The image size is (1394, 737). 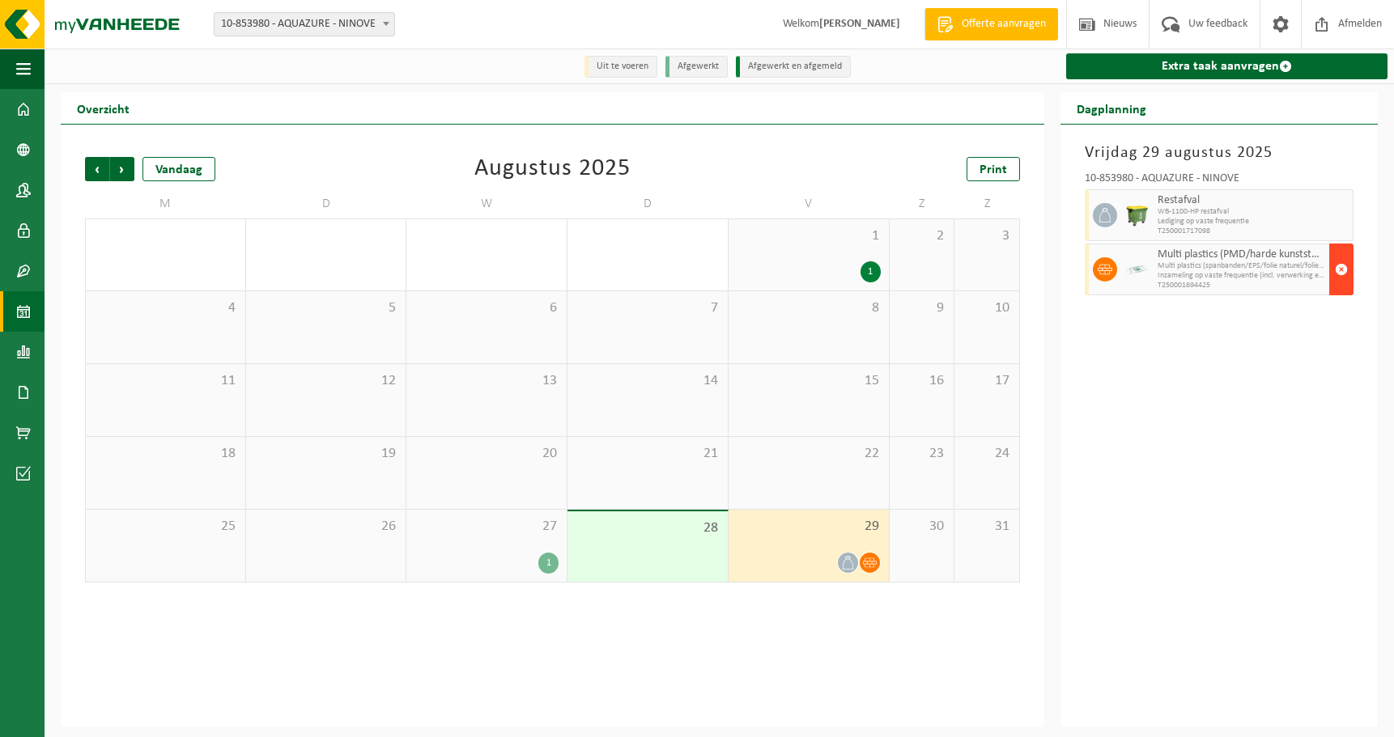 I want to click on td: V, so click(x=809, y=204).